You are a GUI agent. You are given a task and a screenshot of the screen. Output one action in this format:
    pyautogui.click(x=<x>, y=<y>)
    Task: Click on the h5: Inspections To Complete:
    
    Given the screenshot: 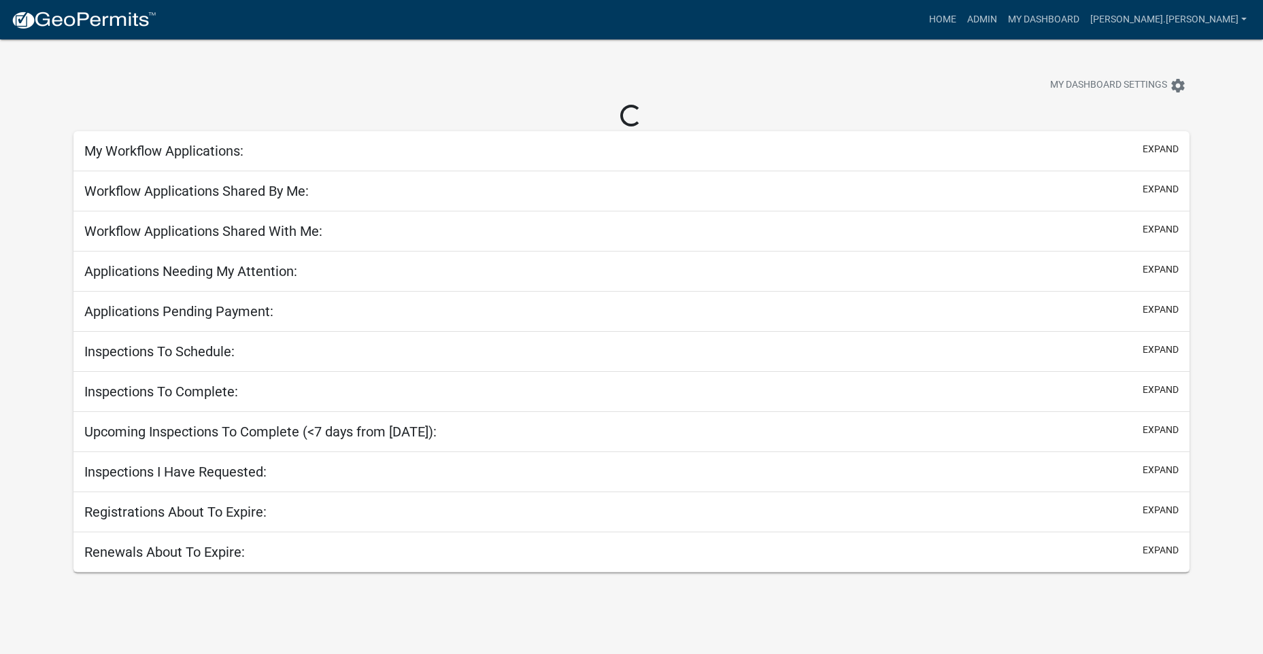 What is the action you would take?
    pyautogui.click(x=161, y=392)
    